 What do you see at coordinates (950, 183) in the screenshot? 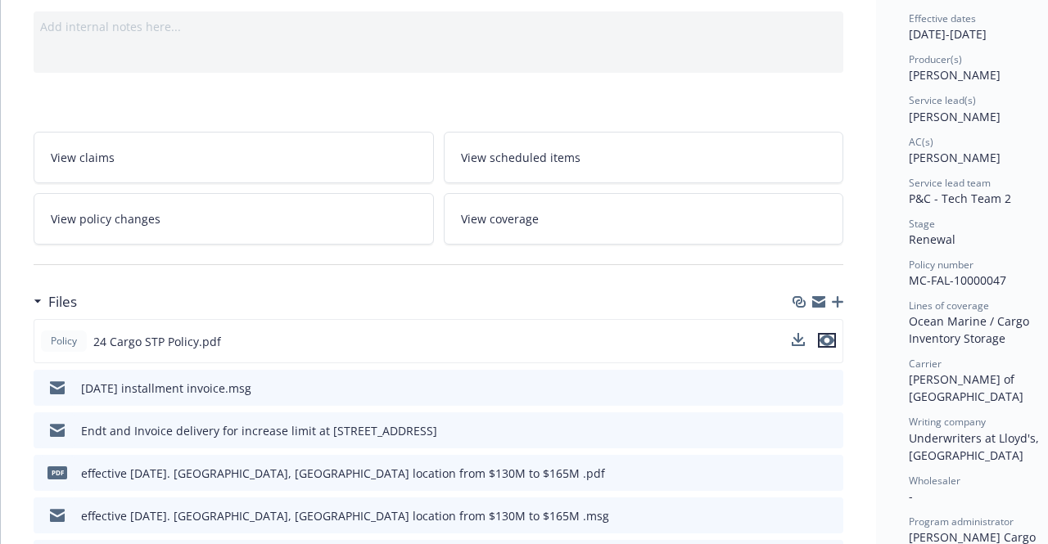
I see `span: Service lead team` at bounding box center [950, 183].